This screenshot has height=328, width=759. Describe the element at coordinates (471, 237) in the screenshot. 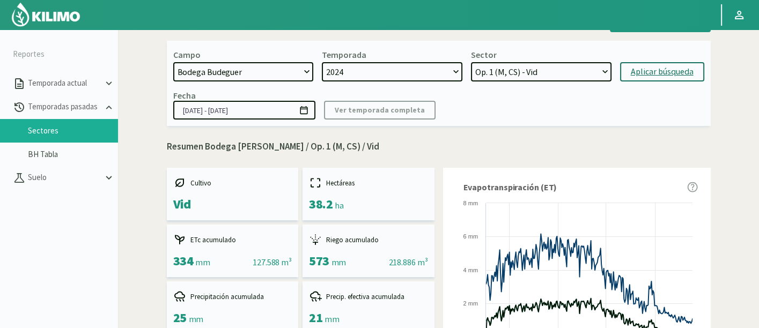

I see `text: 6 mm` at that location.